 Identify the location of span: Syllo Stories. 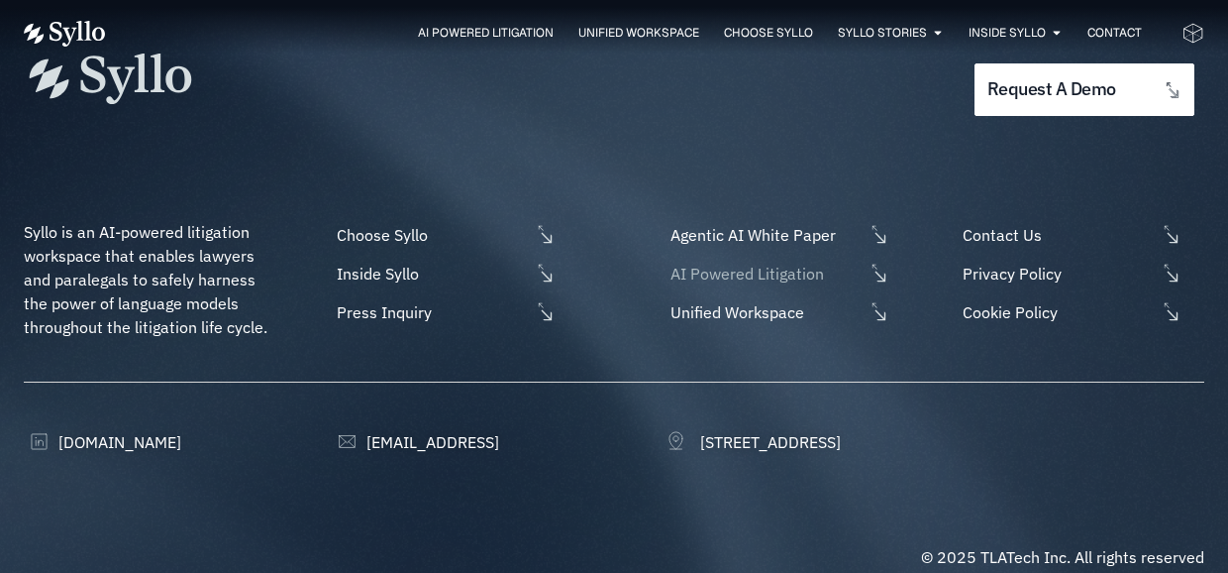
(883, 33).